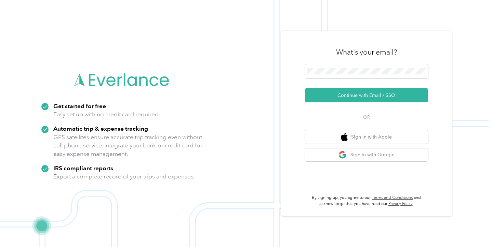 The width and height of the screenshot is (492, 247). Describe the element at coordinates (366, 117) in the screenshot. I see `span: OR` at that location.